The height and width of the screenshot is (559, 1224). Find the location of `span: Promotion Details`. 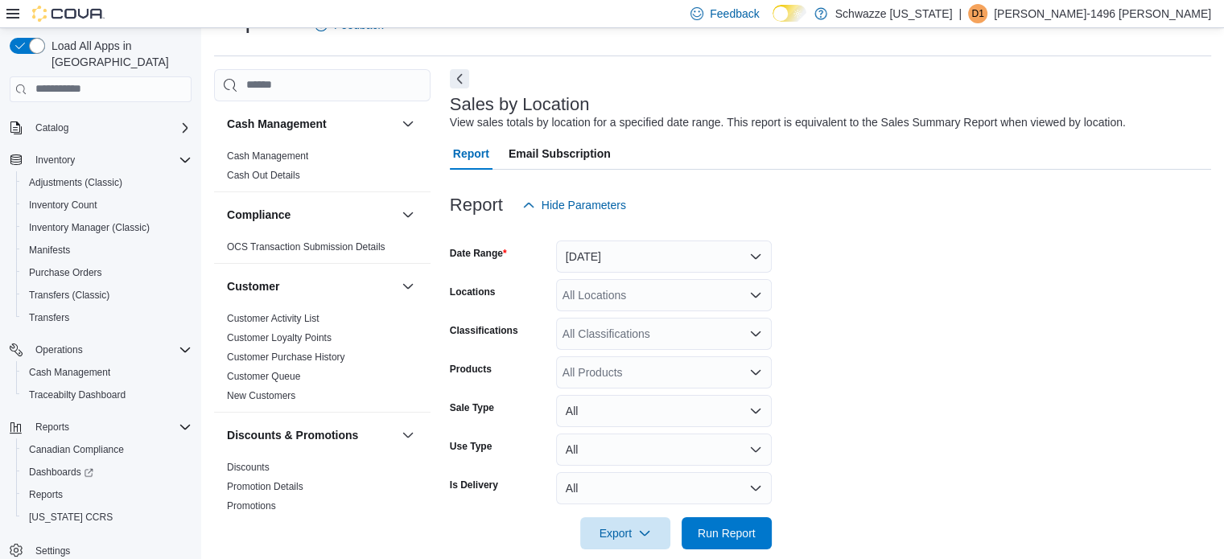

span: Promotion Details is located at coordinates (265, 487).